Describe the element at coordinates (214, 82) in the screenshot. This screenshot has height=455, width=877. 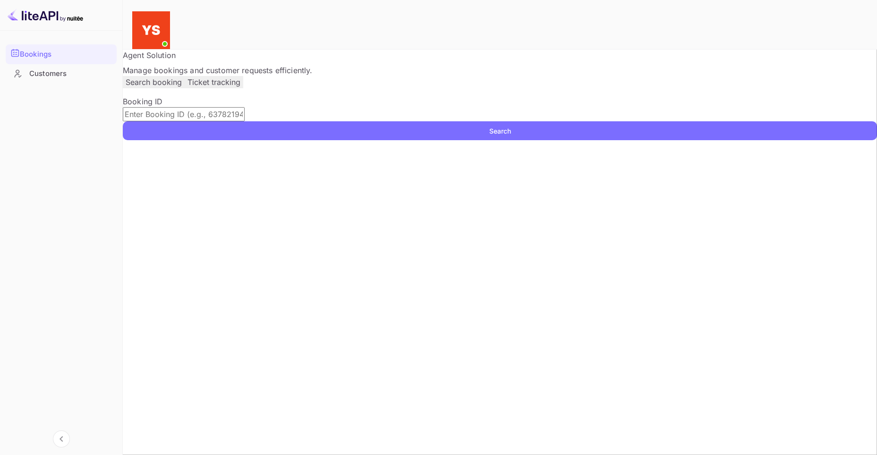
I see `p: Ticket tracking` at that location.